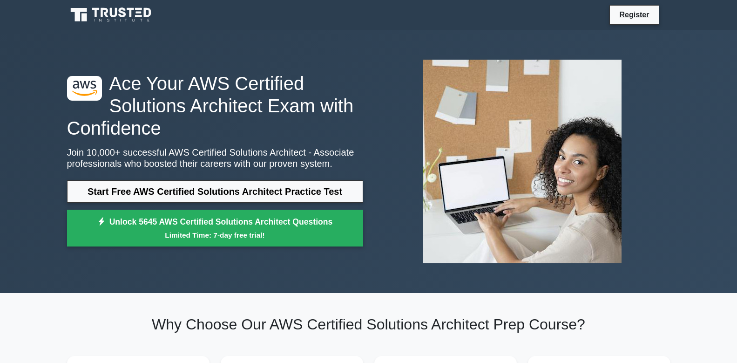 This screenshot has height=363, width=737. I want to click on a: Start Free AWS Certified Solutions Architect Practice Test, so click(215, 191).